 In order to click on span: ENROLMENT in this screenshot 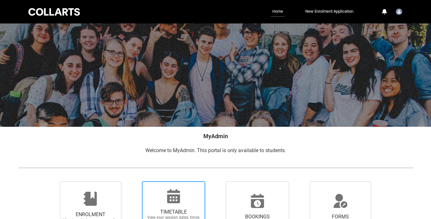, I will do `click(90, 214)`.